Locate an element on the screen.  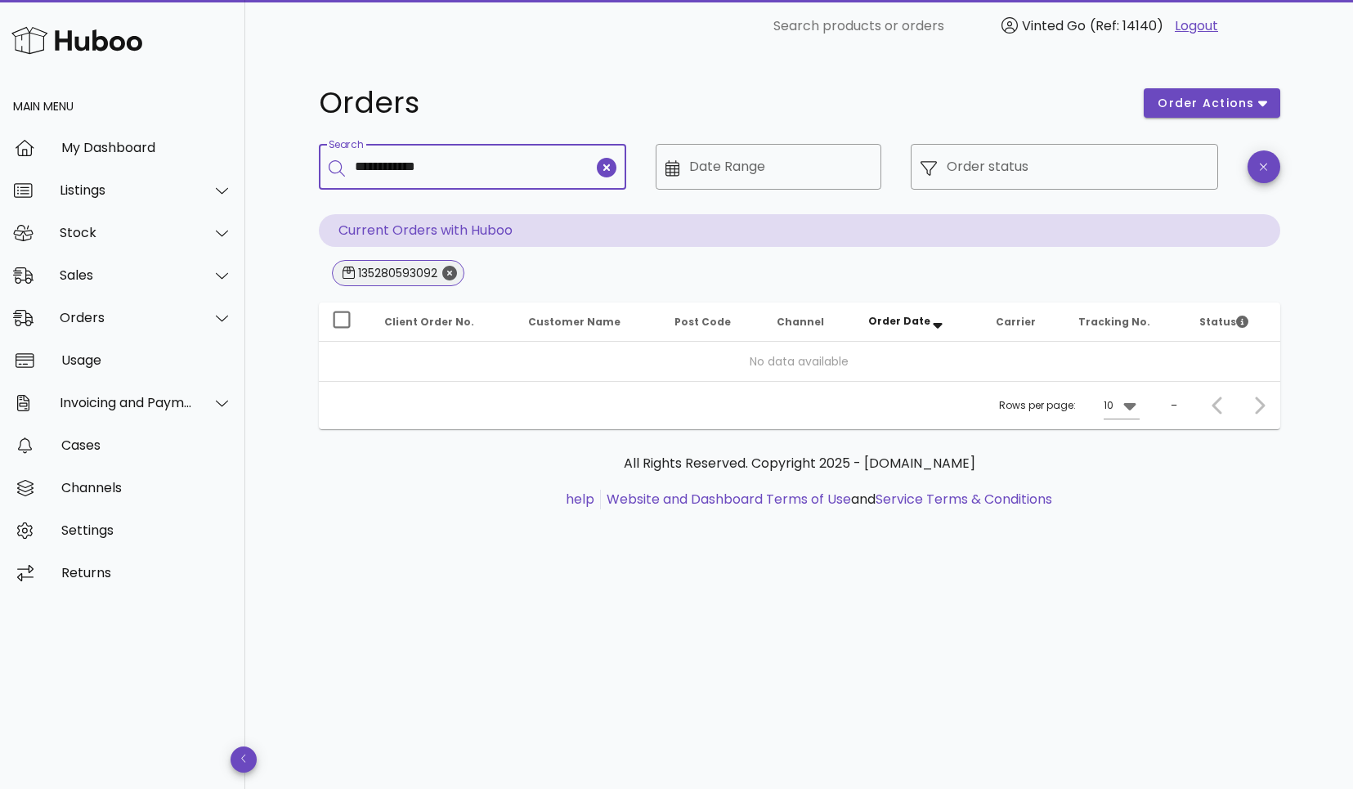
img: Huboo Logo is located at coordinates (77, 40).